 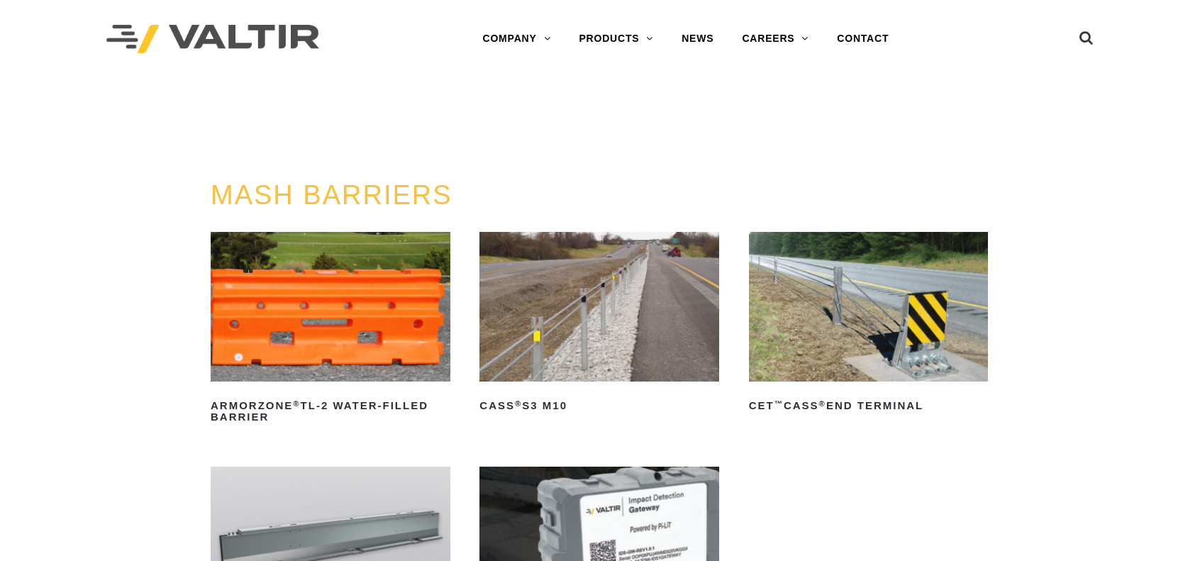 What do you see at coordinates (779, 404) in the screenshot?
I see `sup: ™` at bounding box center [779, 404].